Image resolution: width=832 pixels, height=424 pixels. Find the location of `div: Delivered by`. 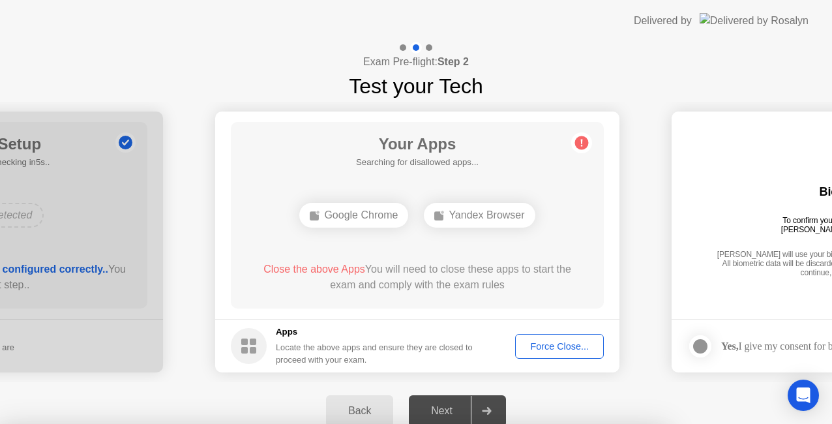

div: Delivered by is located at coordinates (662, 21).